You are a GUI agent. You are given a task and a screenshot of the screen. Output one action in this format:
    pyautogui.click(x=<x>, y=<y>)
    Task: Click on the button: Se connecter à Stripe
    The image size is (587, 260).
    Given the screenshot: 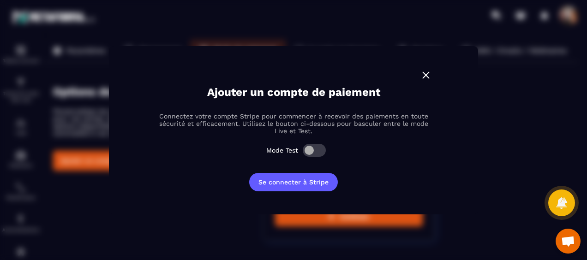 What is the action you would take?
    pyautogui.click(x=294, y=182)
    